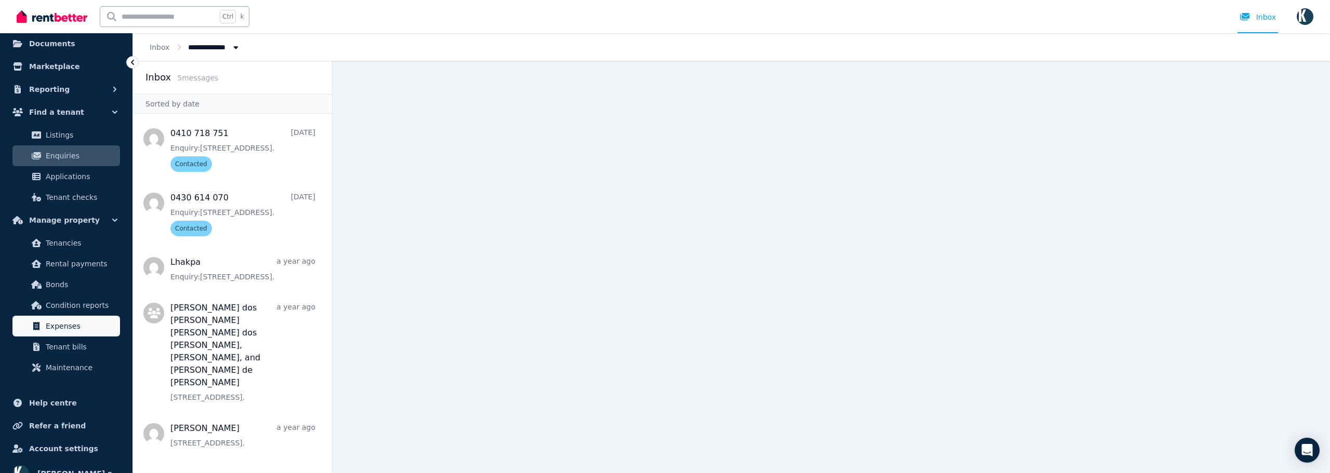 The width and height of the screenshot is (1330, 473). What do you see at coordinates (66, 67) in the screenshot?
I see `a: Marketplace` at bounding box center [66, 67].